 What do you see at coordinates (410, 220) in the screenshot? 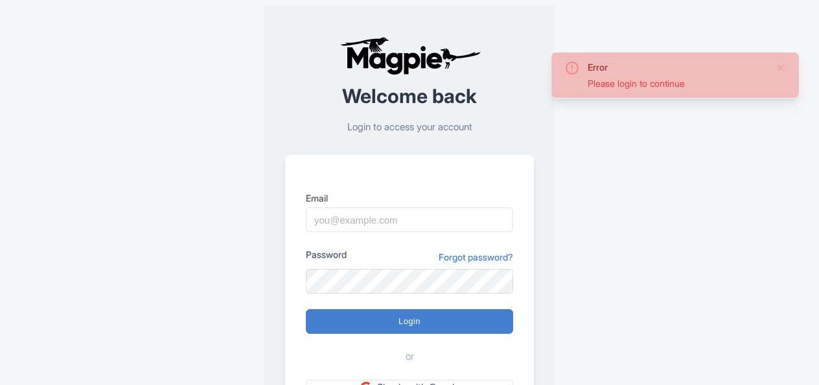
I see `input: you@example.com` at bounding box center [410, 220].